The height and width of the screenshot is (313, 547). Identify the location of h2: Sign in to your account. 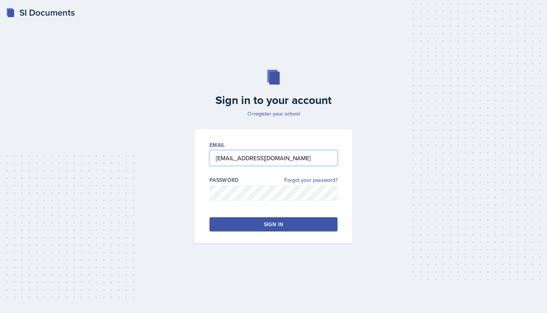
(273, 100).